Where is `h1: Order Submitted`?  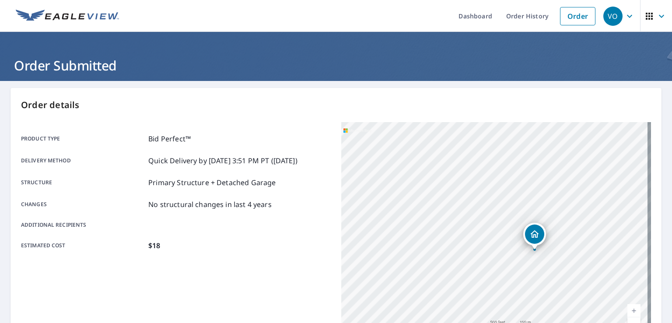
h1: Order Submitted is located at coordinates (336, 65).